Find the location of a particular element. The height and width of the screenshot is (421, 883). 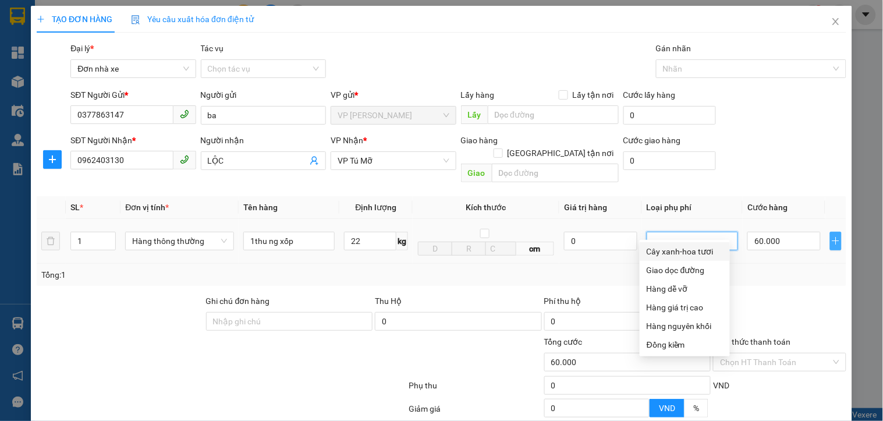

span: Giao hàng is located at coordinates (479, 140).